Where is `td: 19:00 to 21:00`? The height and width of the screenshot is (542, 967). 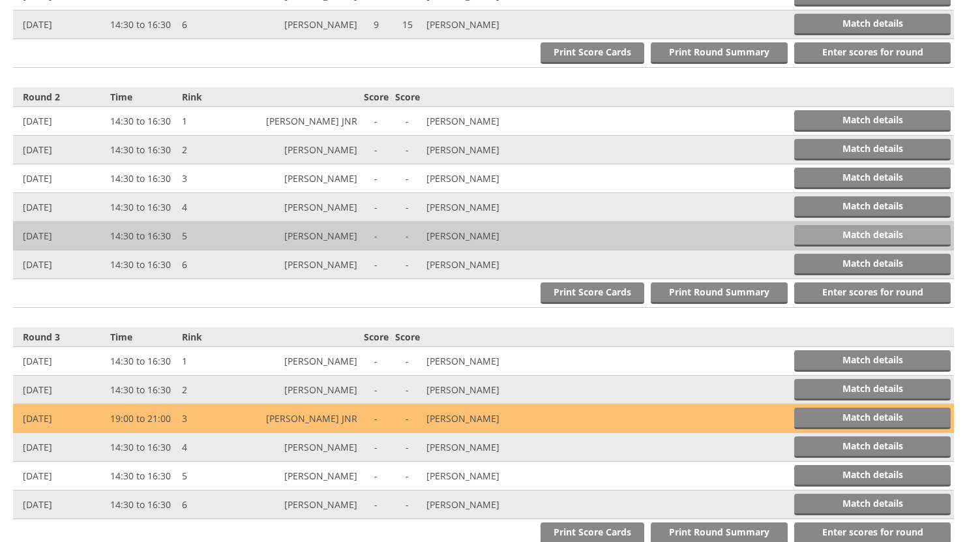
td: 19:00 to 21:00 is located at coordinates (143, 419).